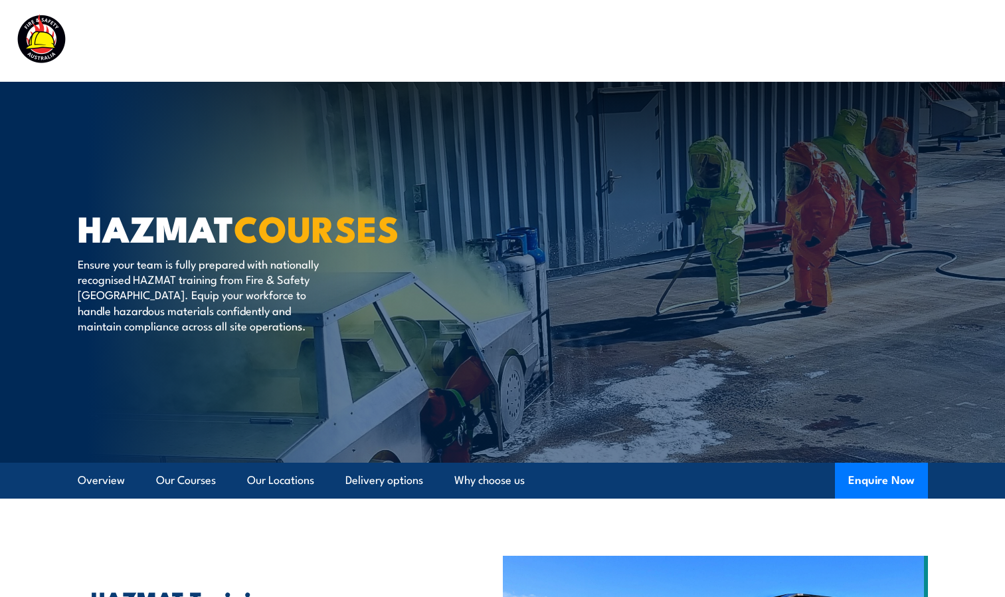 This screenshot has height=597, width=1005. What do you see at coordinates (316, 227) in the screenshot?
I see `strong: COURSES` at bounding box center [316, 227].